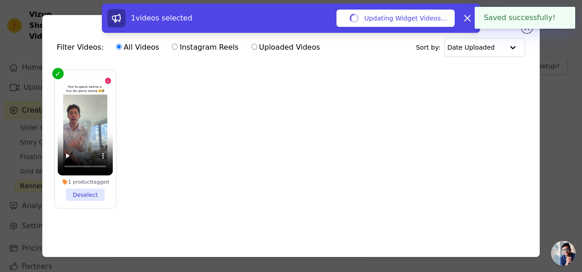 Image resolution: width=582 pixels, height=272 pixels. What do you see at coordinates (205, 47) in the screenshot?
I see `label: Instagram Reels` at bounding box center [205, 47].